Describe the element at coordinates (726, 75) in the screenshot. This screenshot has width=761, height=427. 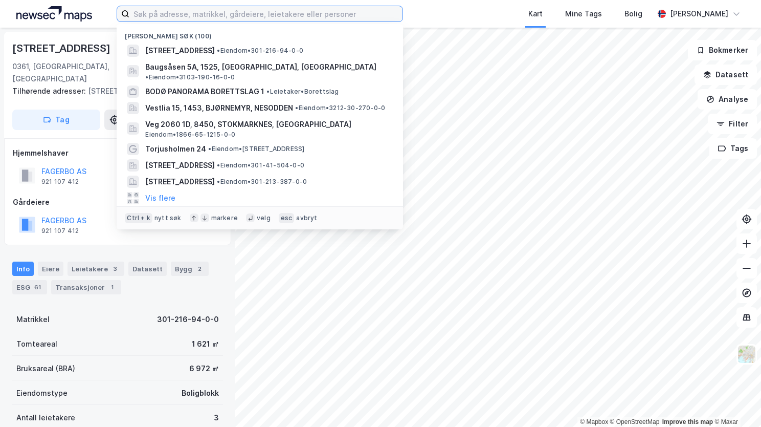
I see `button: Datasett` at that location.